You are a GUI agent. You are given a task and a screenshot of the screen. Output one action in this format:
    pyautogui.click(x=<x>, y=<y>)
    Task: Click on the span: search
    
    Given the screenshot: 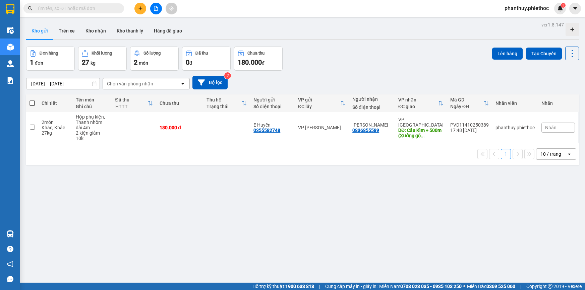 What is the action you would take?
    pyautogui.click(x=30, y=8)
    